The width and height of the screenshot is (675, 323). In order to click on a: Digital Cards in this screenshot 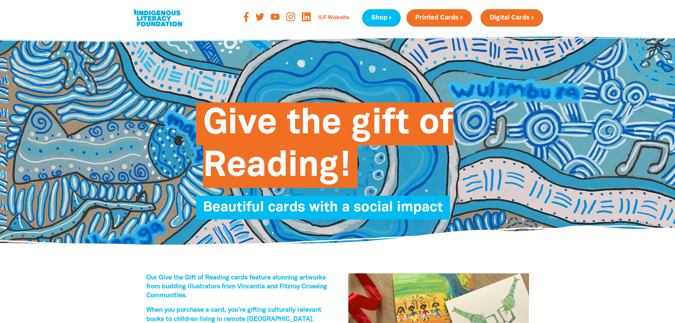, I will do `click(511, 18)`.